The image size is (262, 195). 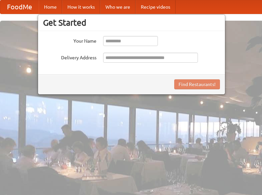 I want to click on h3: Get Started, so click(x=132, y=23).